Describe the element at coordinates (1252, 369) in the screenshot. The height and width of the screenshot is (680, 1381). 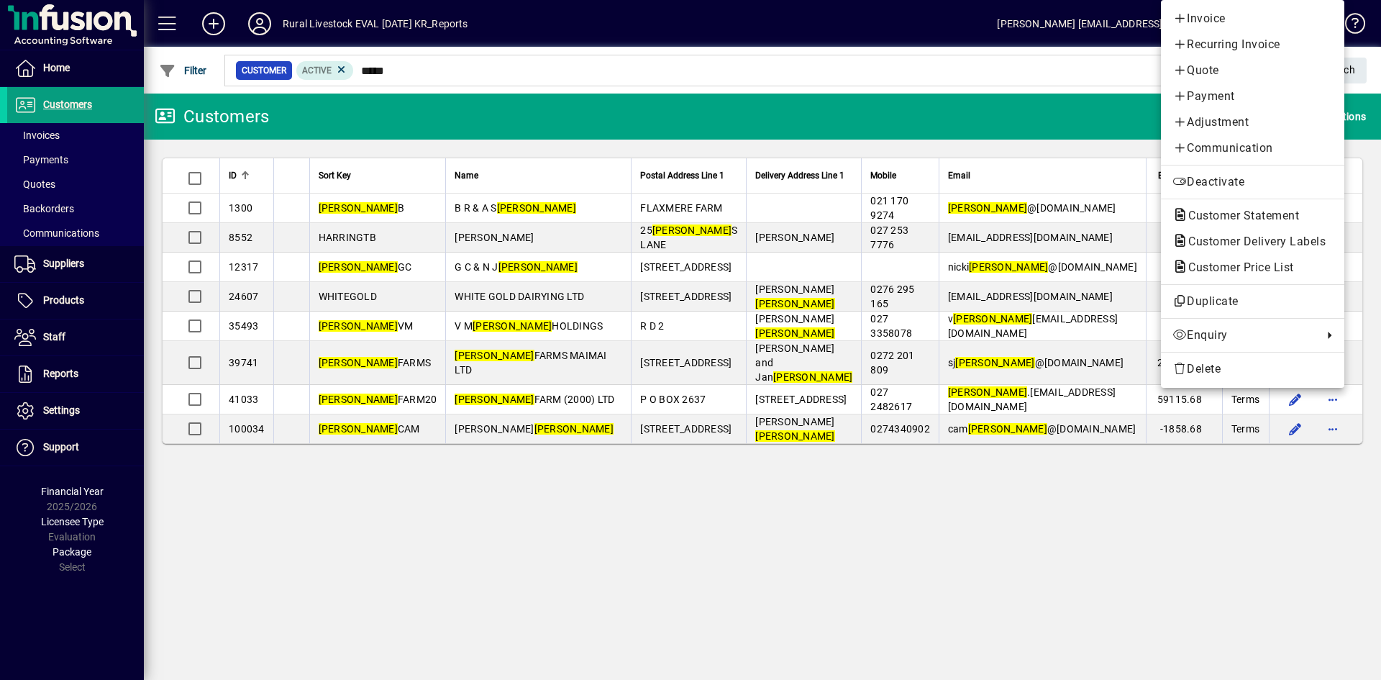
I see `span: Delete` at that location.